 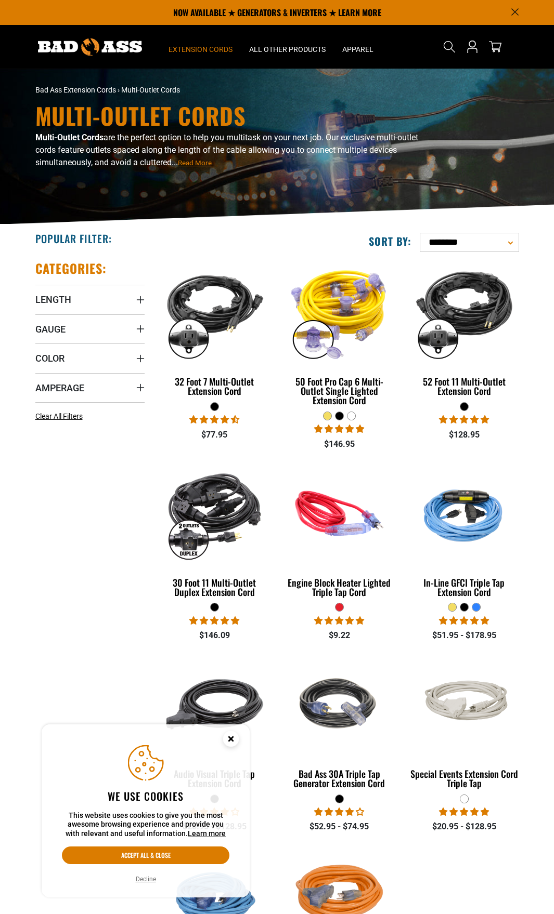 What do you see at coordinates (464, 386) in the screenshot?
I see `div: 52 Foot 11 Multi-Outlet Extension Cord` at bounding box center [464, 386].